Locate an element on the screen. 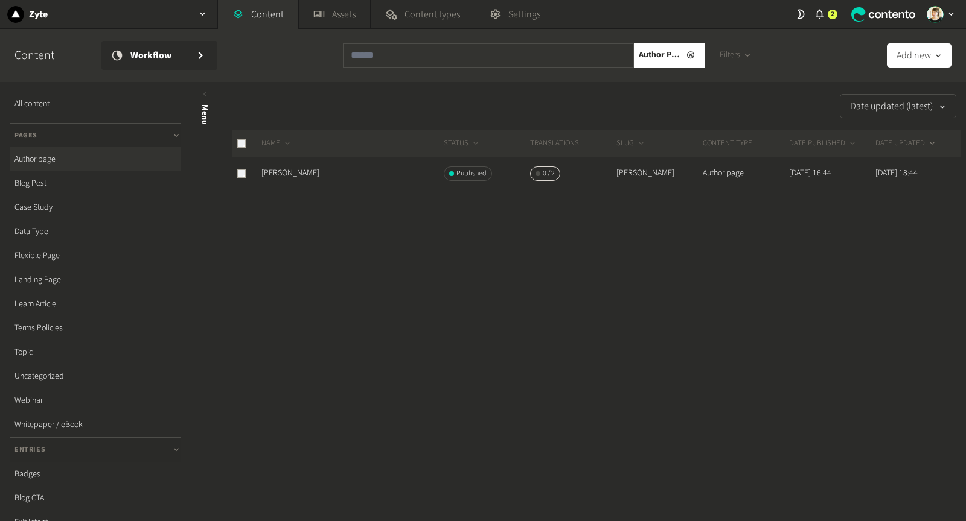 This screenshot has width=966, height=521. span: Content types is located at coordinates (432, 14).